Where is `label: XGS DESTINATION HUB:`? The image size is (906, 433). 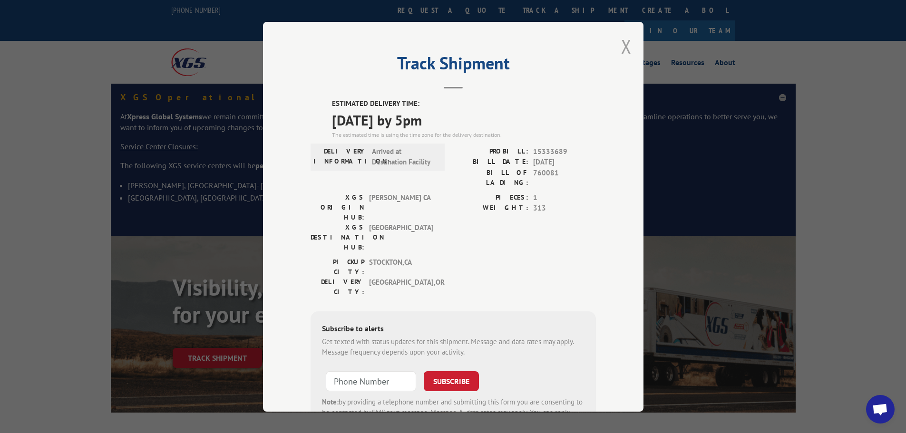 label: XGS DESTINATION HUB: is located at coordinates (337, 237).